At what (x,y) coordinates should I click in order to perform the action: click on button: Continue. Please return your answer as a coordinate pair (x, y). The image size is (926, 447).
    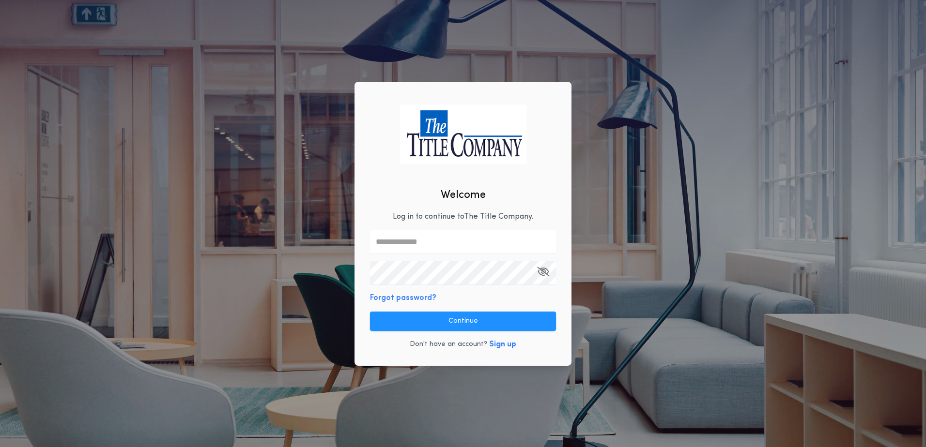
    Looking at the image, I should click on (463, 322).